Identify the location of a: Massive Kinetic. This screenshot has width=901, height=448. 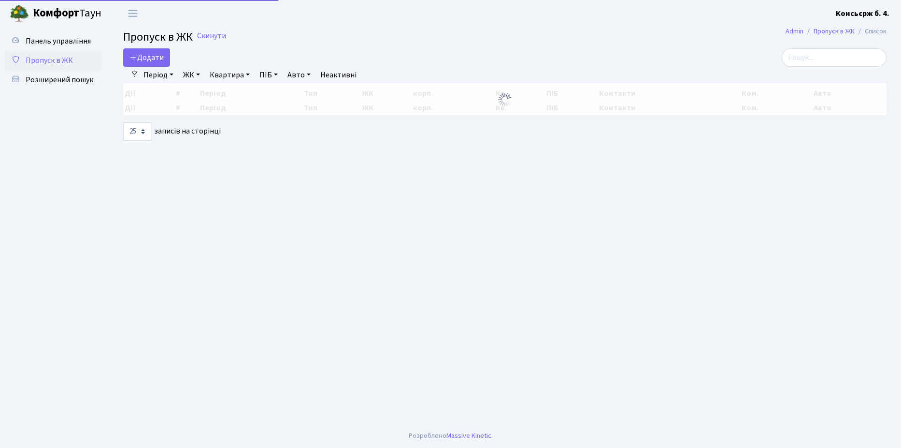
(469, 435).